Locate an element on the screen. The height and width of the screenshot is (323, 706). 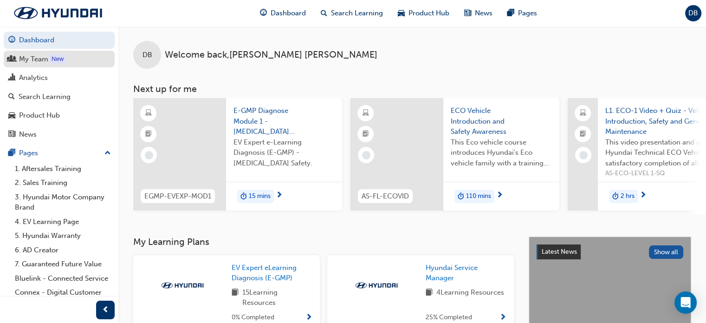
span: 4 Learning Resources is located at coordinates (470, 292).